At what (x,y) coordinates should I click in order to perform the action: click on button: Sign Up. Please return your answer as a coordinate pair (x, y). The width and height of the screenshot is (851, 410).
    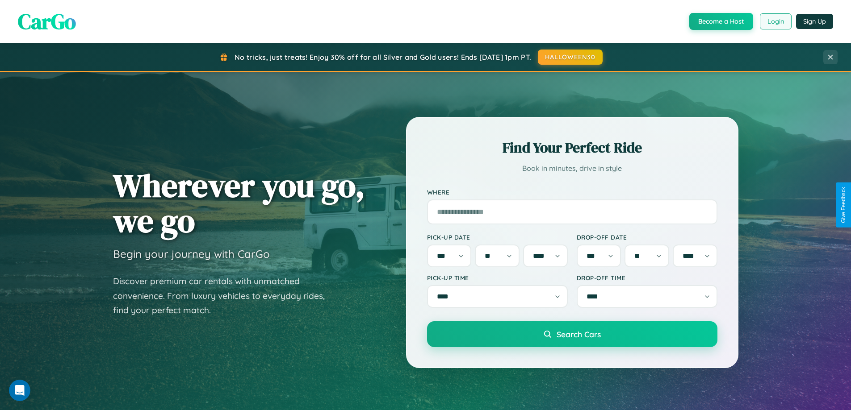
    Looking at the image, I should click on (814, 21).